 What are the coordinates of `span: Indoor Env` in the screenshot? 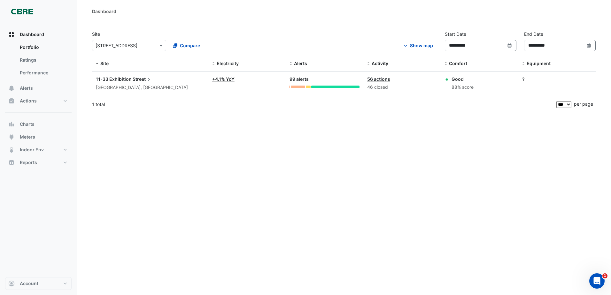 It's located at (32, 150).